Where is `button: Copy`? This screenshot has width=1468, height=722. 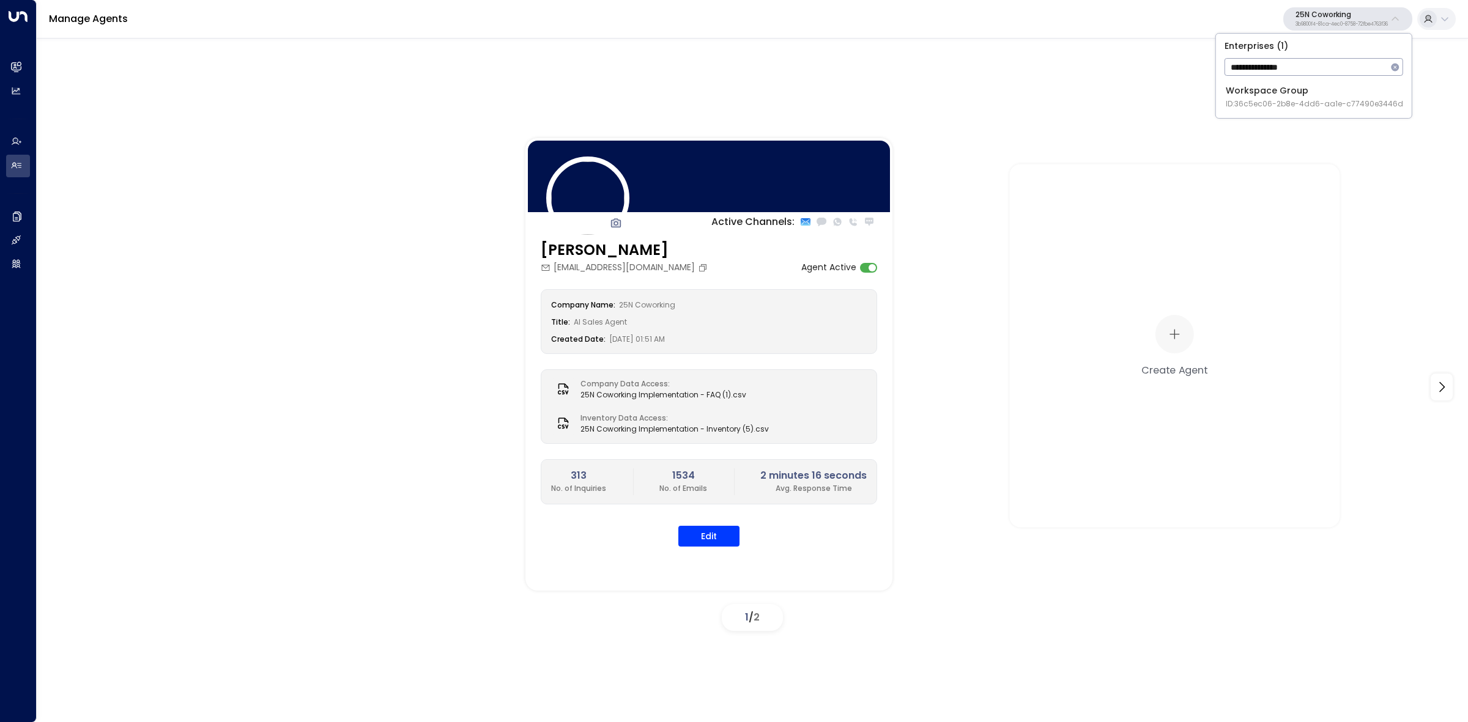 button: Copy is located at coordinates (704, 268).